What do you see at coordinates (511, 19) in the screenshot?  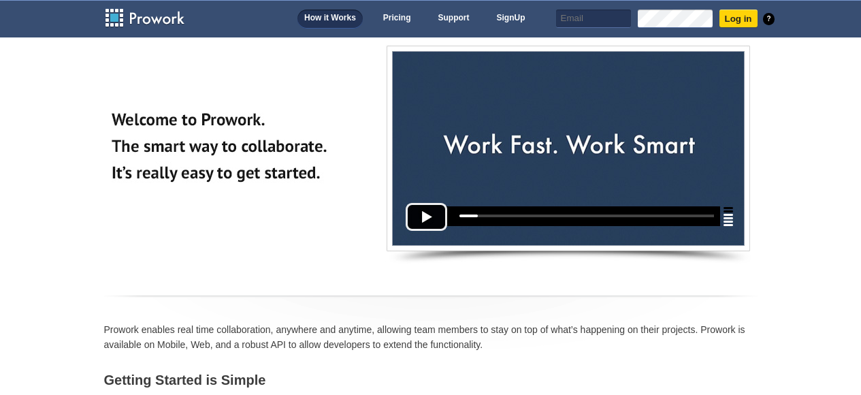 I see `a: SignUp` at bounding box center [511, 19].